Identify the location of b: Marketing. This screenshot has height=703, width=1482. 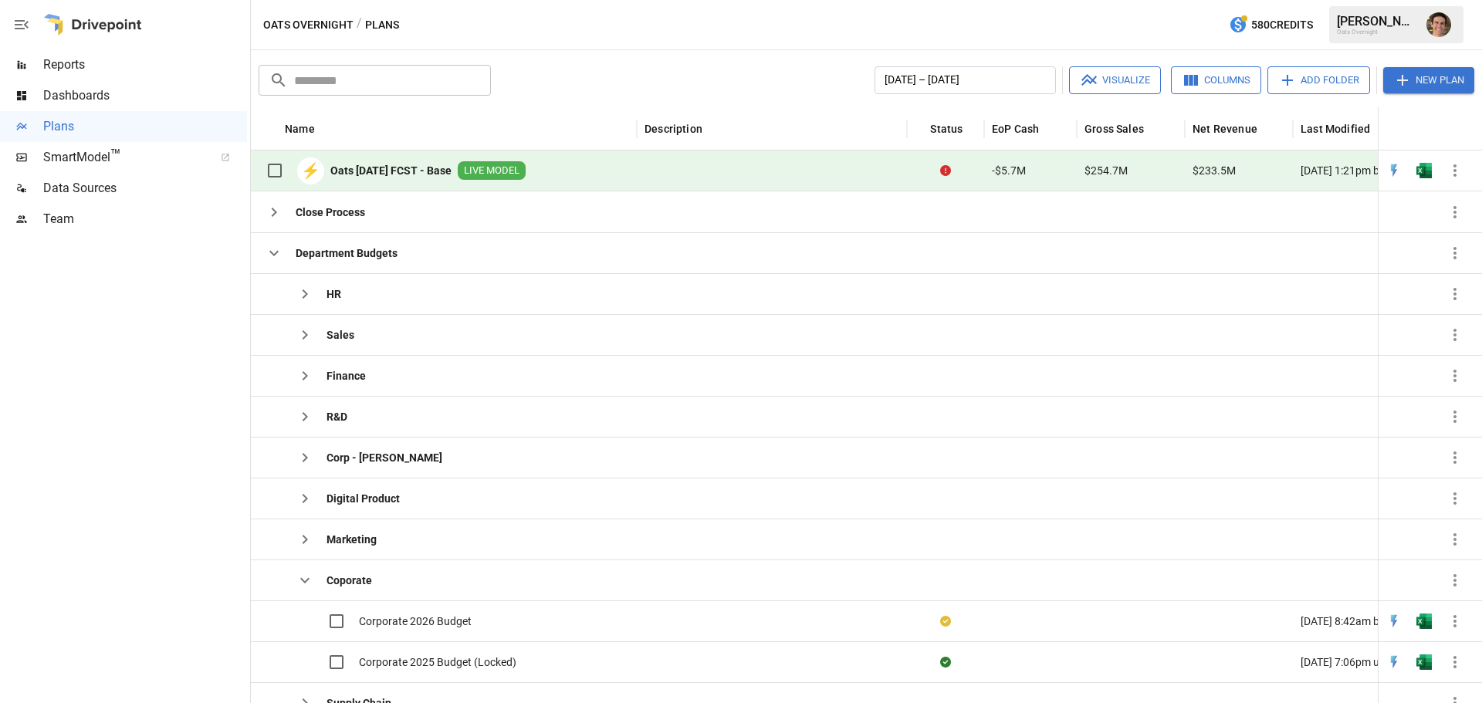
(351, 540).